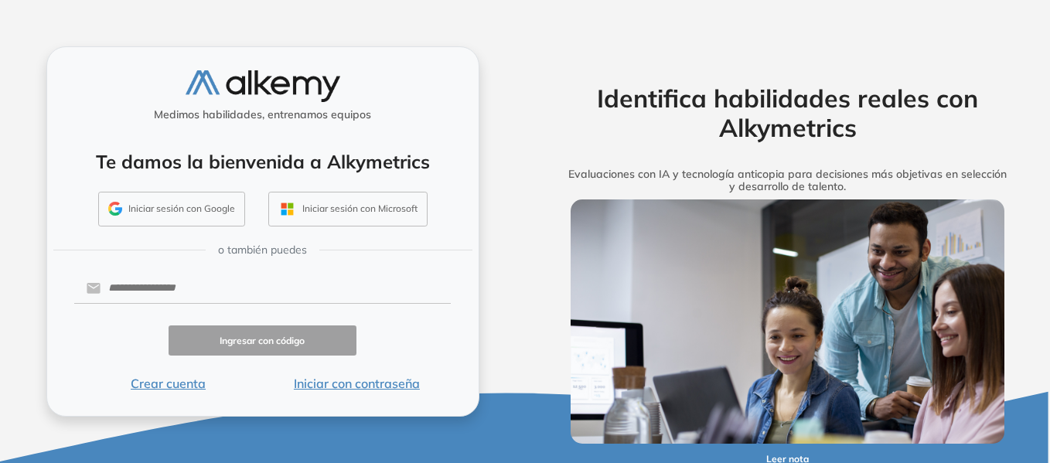 The width and height of the screenshot is (1050, 463). Describe the element at coordinates (348, 209) in the screenshot. I see `button: Iniciar sesión con Microsoft` at that location.